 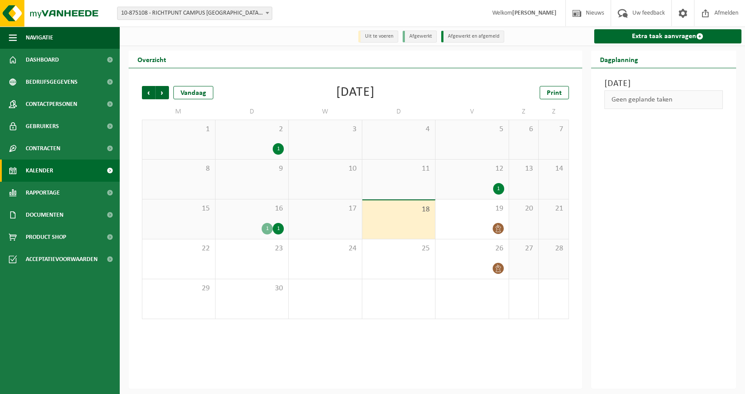 I want to click on span: Product Shop, so click(x=46, y=237).